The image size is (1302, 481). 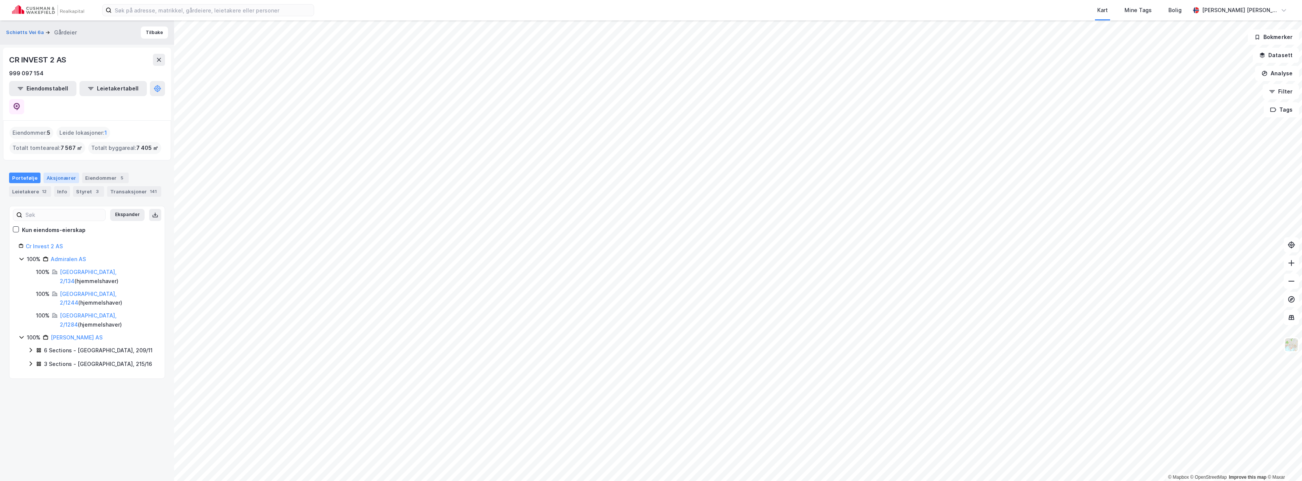 What do you see at coordinates (47, 148) in the screenshot?
I see `div: Totalt tomteareal :` at bounding box center [47, 148].